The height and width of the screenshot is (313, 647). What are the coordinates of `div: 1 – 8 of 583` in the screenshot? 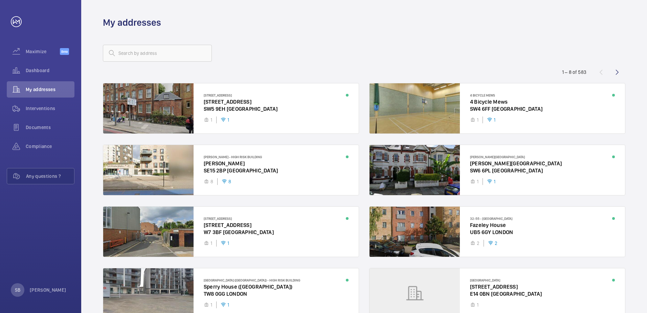 It's located at (574, 72).